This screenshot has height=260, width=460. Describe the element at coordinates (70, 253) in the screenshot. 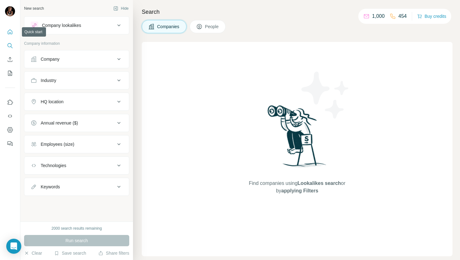

I see `button: Save search` at that location.